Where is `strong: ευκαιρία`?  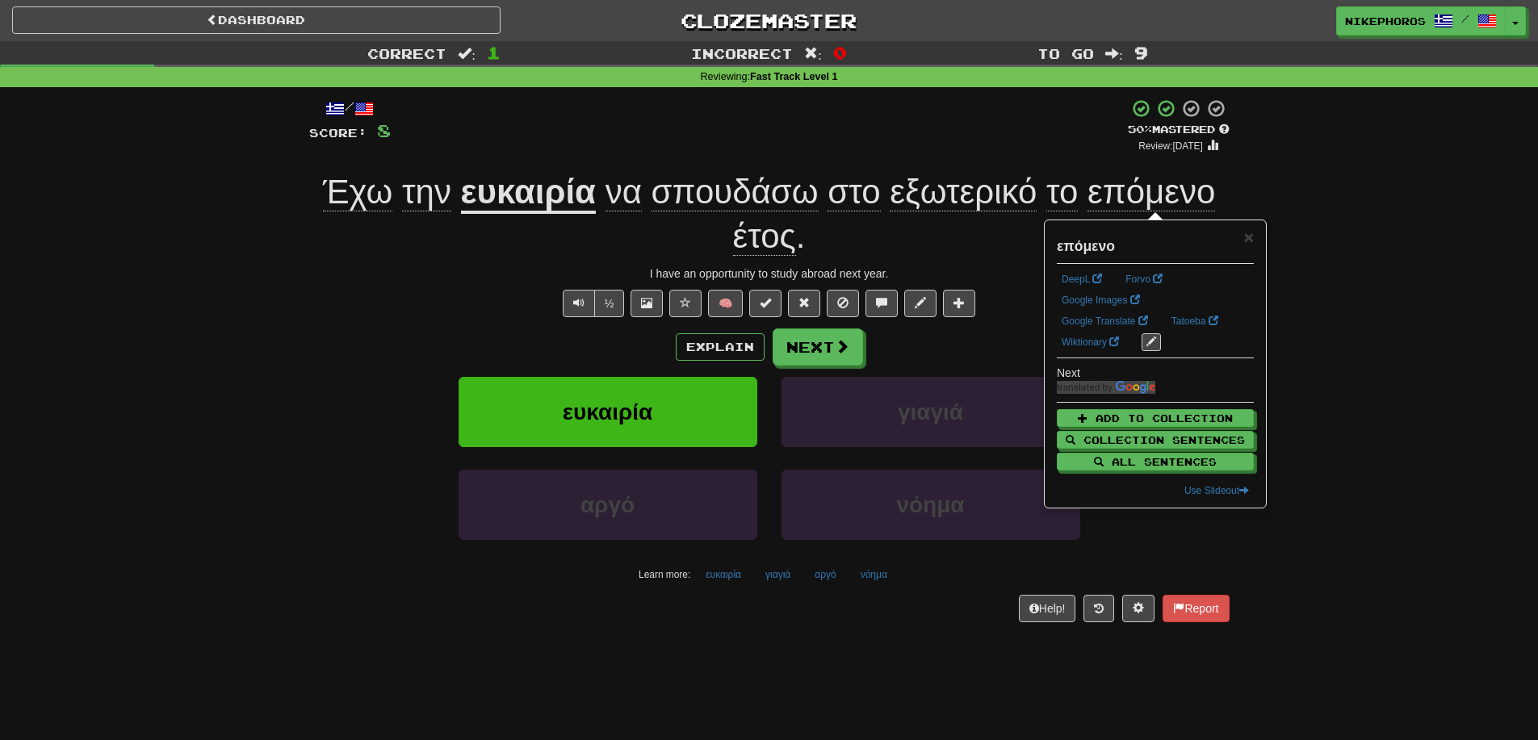 strong: ευκαιρία is located at coordinates (528, 193).